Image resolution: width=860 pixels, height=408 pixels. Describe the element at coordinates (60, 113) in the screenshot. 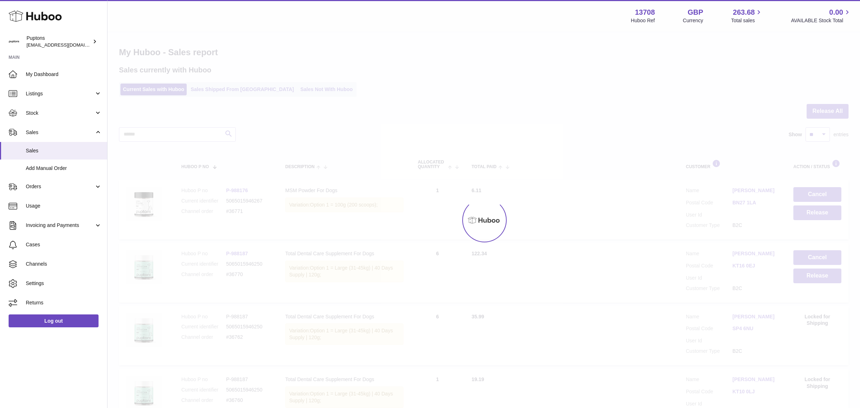

I see `span: Stock` at that location.